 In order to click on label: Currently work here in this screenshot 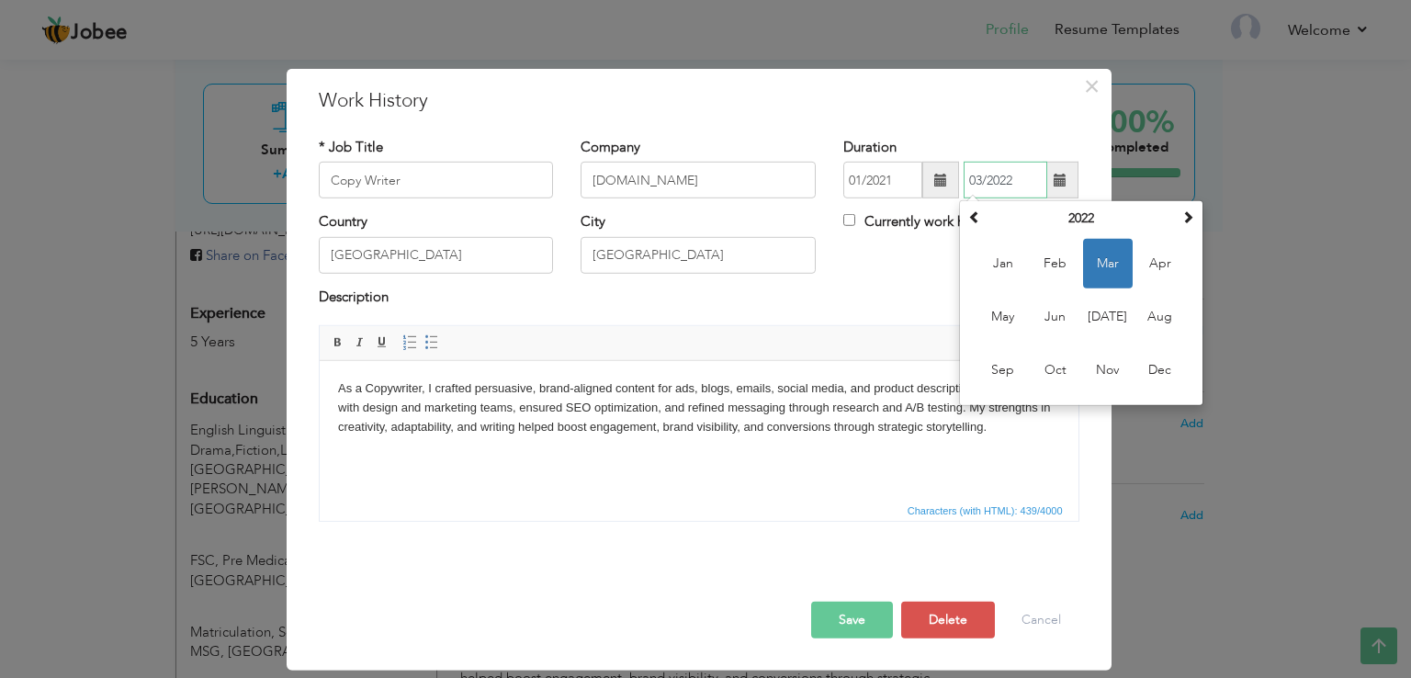, I will do `click(913, 221)`.